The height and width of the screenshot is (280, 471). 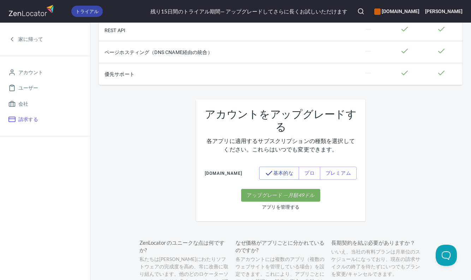 What do you see at coordinates (301, 195) in the screenshot?
I see `font: 49` at bounding box center [301, 195].